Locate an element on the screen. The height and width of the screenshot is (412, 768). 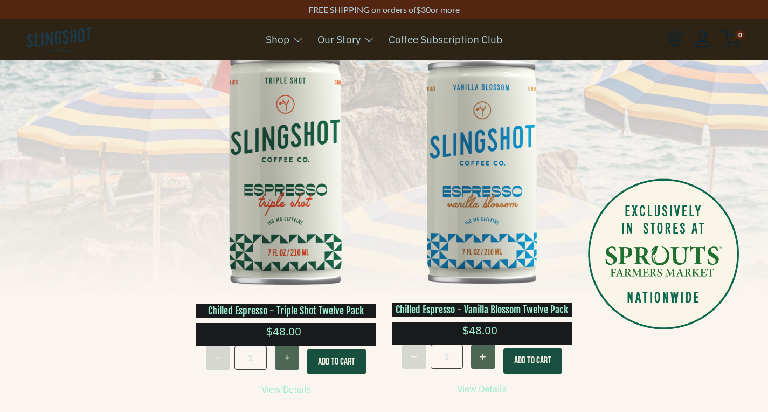
h3: Chilled Espresso - Vanilla Blossom Twelve Pack is located at coordinates (483, 310).